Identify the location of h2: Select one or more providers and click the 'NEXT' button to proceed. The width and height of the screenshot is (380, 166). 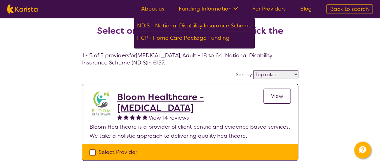
(190, 36).